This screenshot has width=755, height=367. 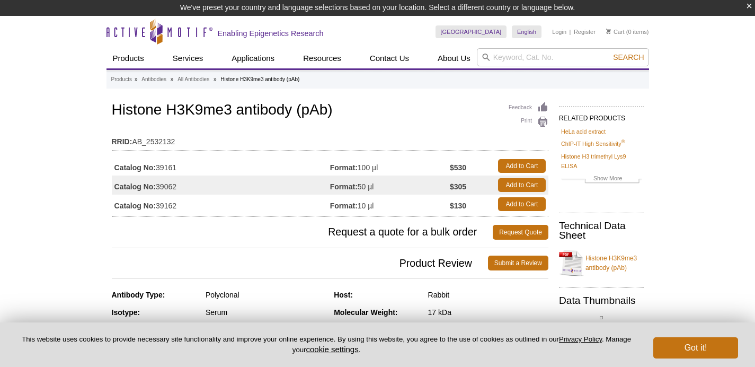 What do you see at coordinates (221, 166) in the screenshot?
I see `td: 39161` at bounding box center [221, 166].